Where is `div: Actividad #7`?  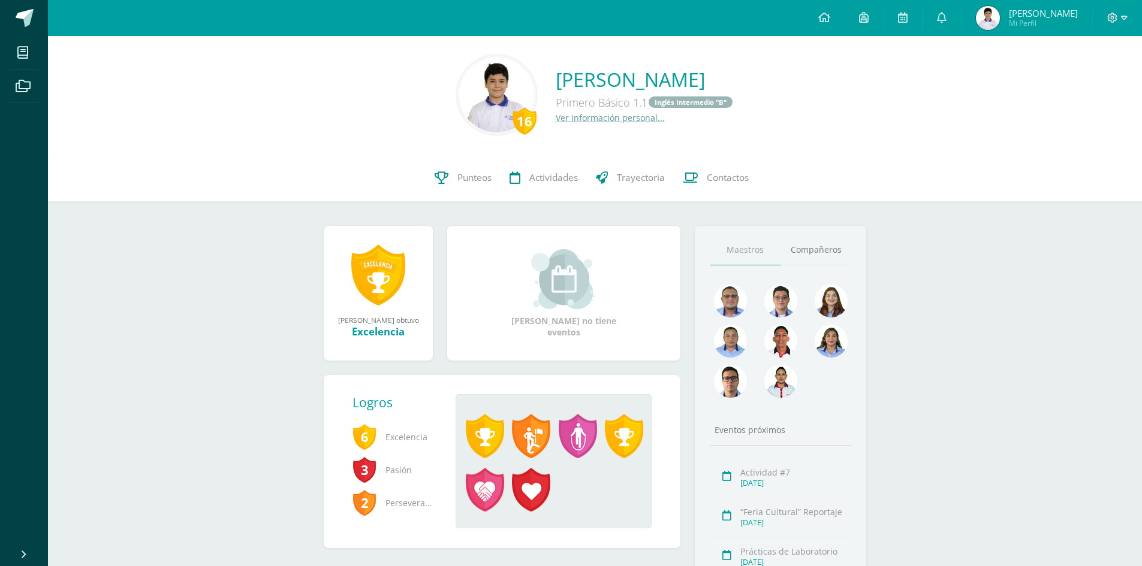
div: Actividad #7 is located at coordinates (793, 472).